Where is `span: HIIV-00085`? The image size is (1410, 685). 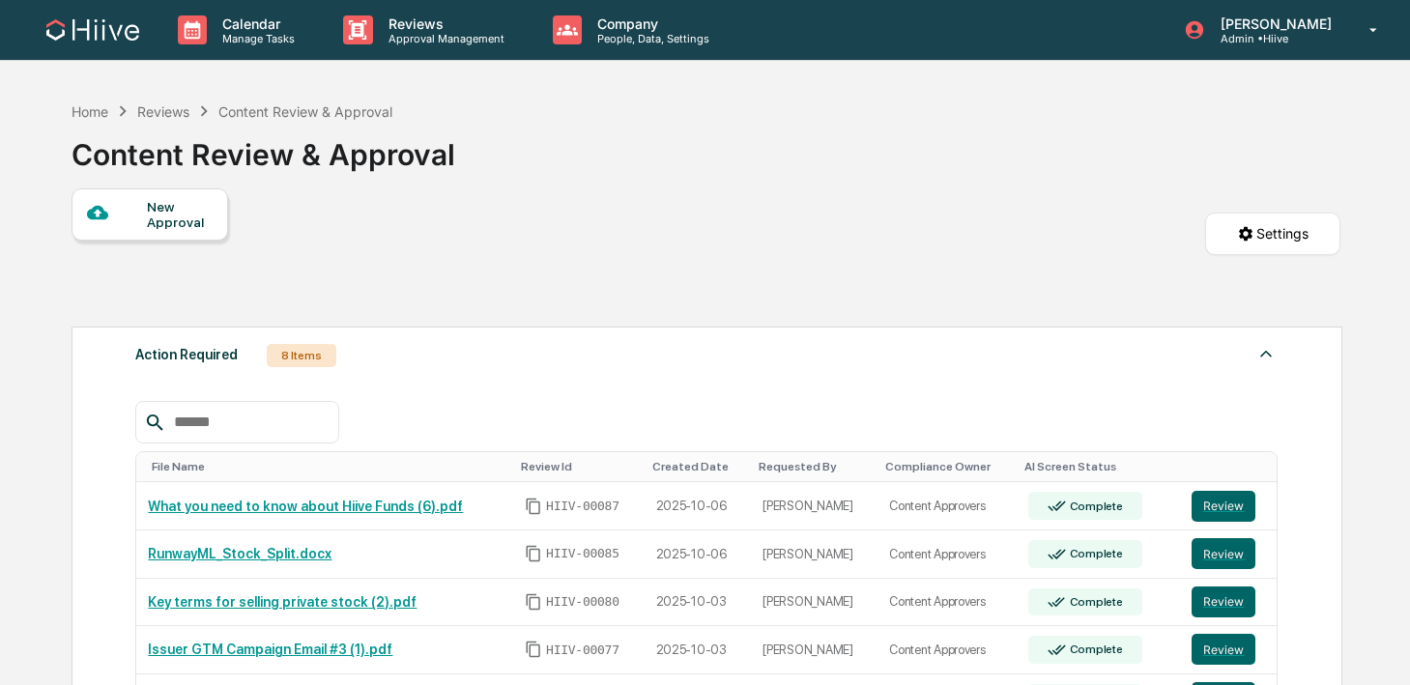
span: HIIV-00085 is located at coordinates (583, 554).